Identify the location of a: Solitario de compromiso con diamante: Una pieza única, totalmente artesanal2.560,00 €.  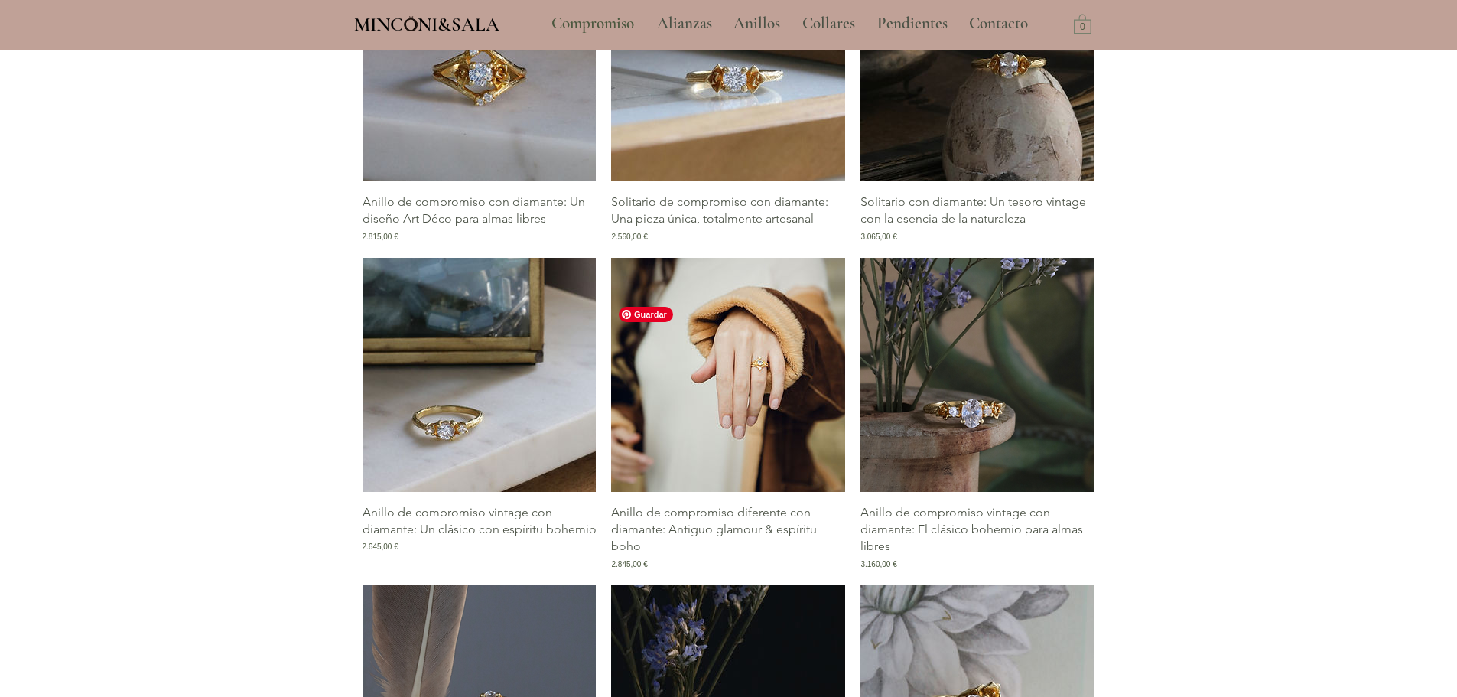
(728, 218).